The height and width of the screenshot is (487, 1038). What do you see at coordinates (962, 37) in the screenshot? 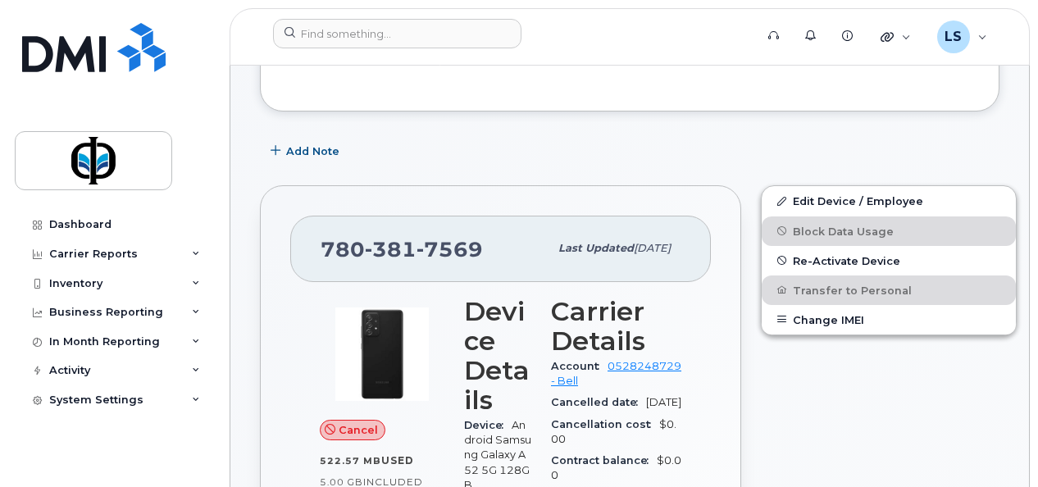
I see `div: Luciann Sacrey` at bounding box center [962, 37].